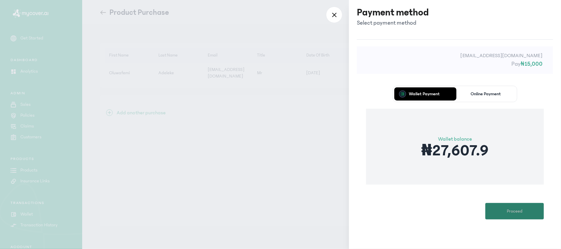 Image resolution: width=561 pixels, height=249 pixels. Describe the element at coordinates (514, 211) in the screenshot. I see `button: Proceed` at that location.